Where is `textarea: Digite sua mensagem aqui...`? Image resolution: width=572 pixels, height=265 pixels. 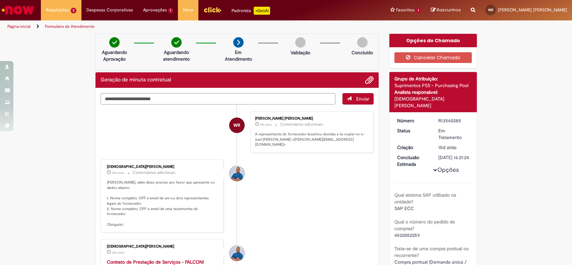
textarea: Digite sua mensagem aqui... is located at coordinates (218, 99).